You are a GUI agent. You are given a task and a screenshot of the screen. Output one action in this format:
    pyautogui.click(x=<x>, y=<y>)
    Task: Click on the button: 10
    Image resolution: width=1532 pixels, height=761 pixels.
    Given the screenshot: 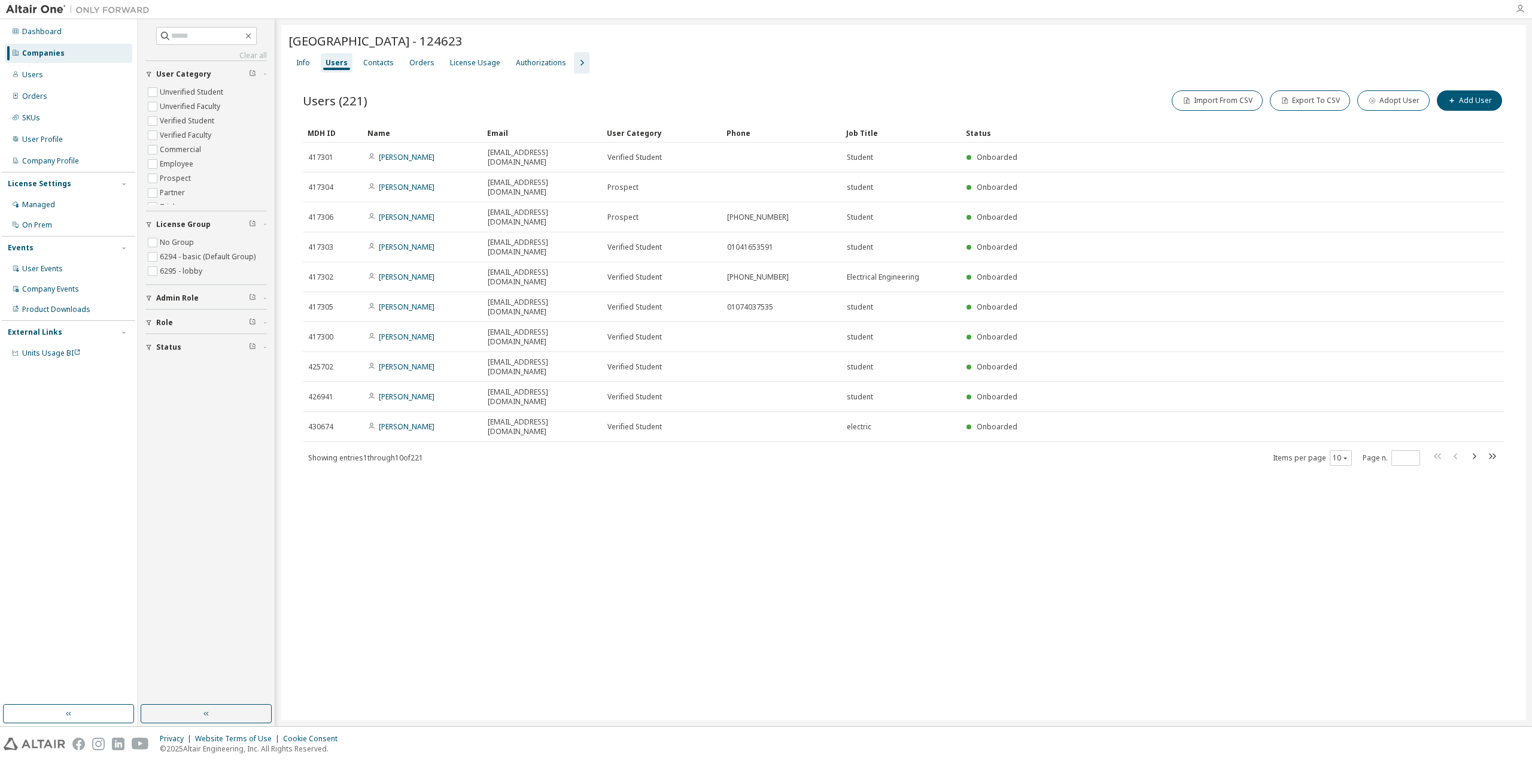 What is the action you would take?
    pyautogui.click(x=1341, y=458)
    